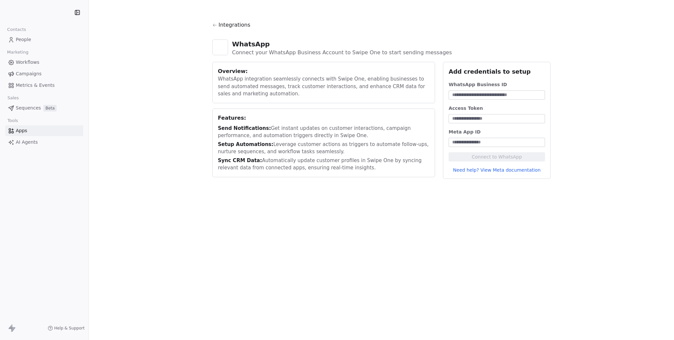 Image resolution: width=674 pixels, height=340 pixels. I want to click on span: Marketing, so click(18, 52).